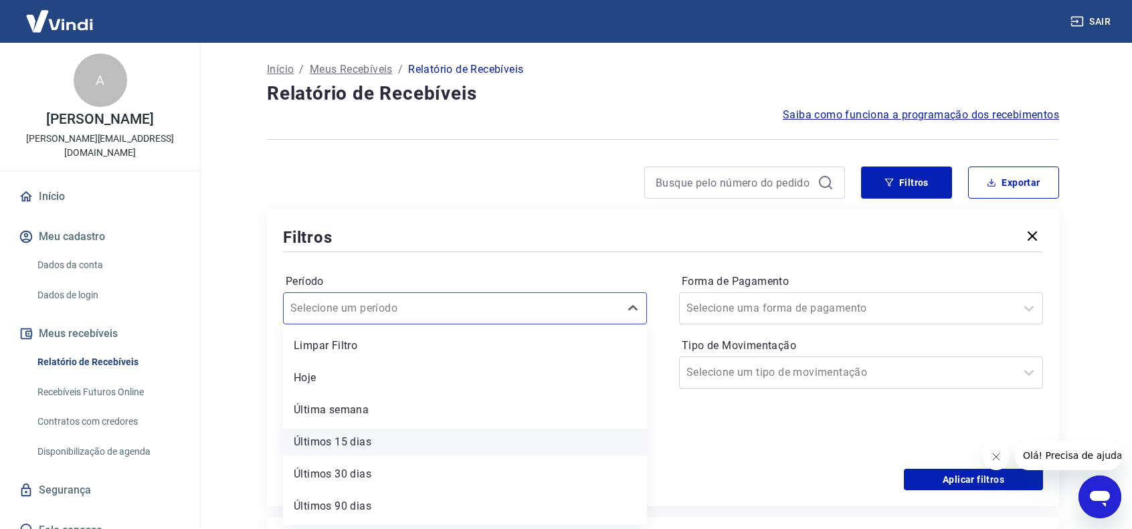  What do you see at coordinates (108, 295) in the screenshot?
I see `a: Dados de login` at bounding box center [108, 295].